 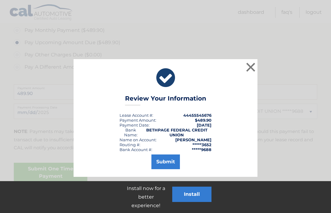 I want to click on strong: 44455545676, so click(x=197, y=115).